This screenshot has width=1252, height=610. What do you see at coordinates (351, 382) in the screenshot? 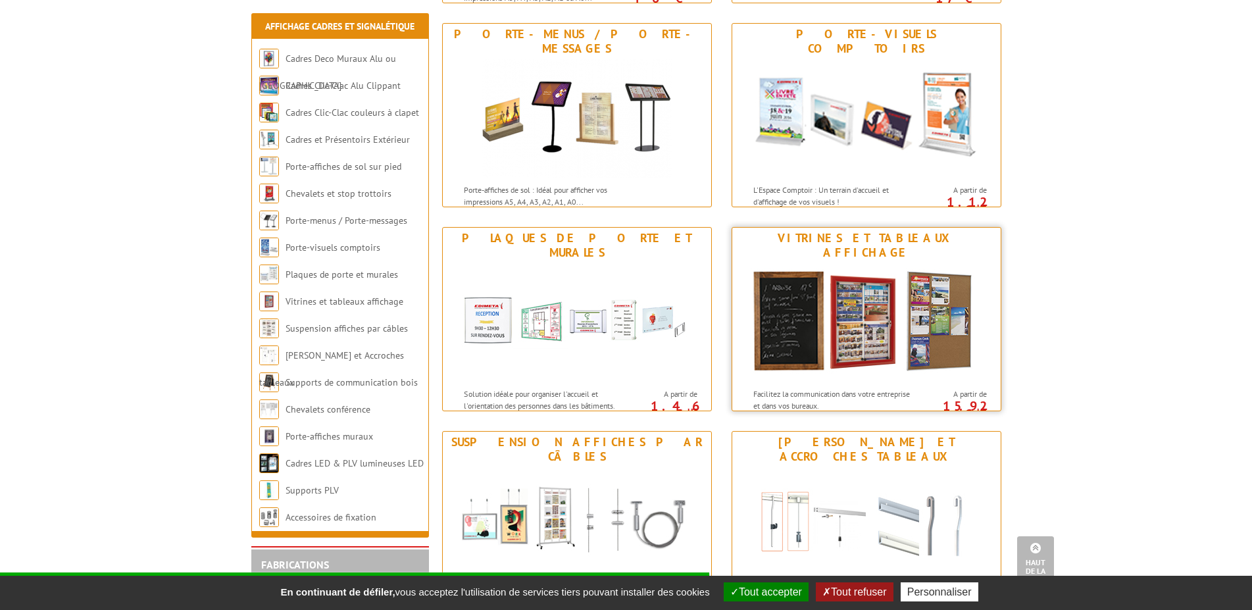
I see `a: Supports de communication bois` at bounding box center [351, 382].